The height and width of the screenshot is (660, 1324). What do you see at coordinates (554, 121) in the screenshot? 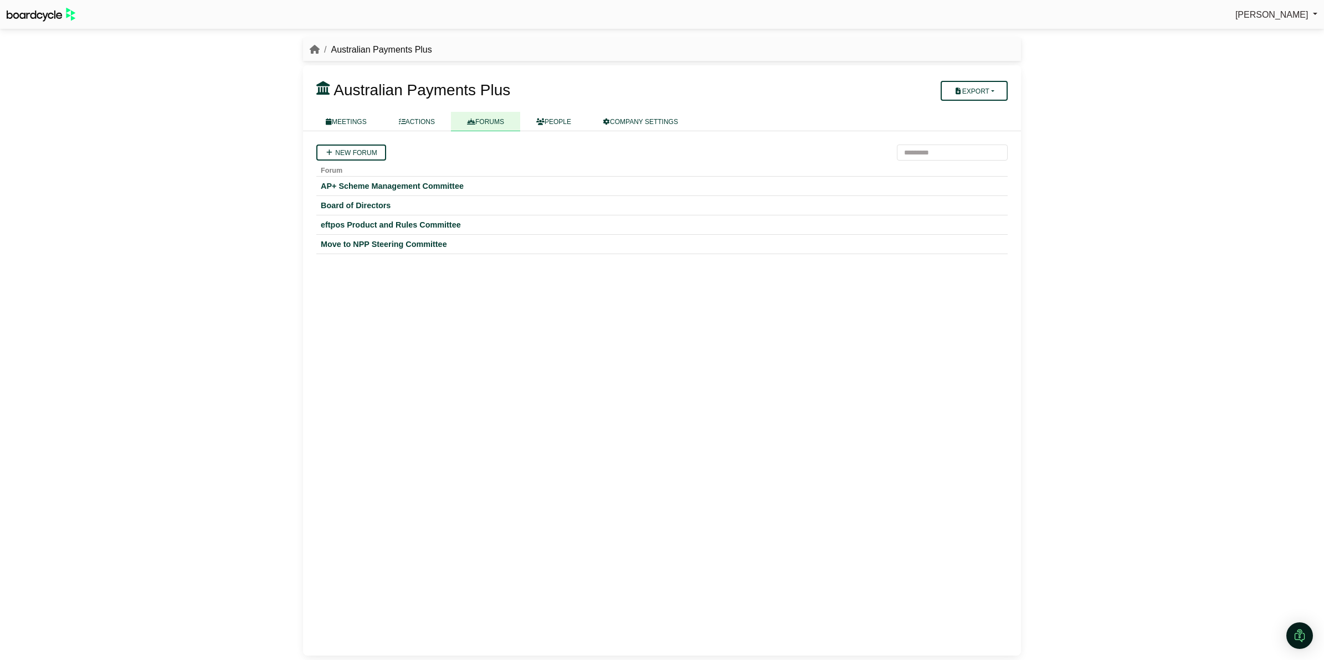
I see `a: PEOPLE` at bounding box center [554, 121].